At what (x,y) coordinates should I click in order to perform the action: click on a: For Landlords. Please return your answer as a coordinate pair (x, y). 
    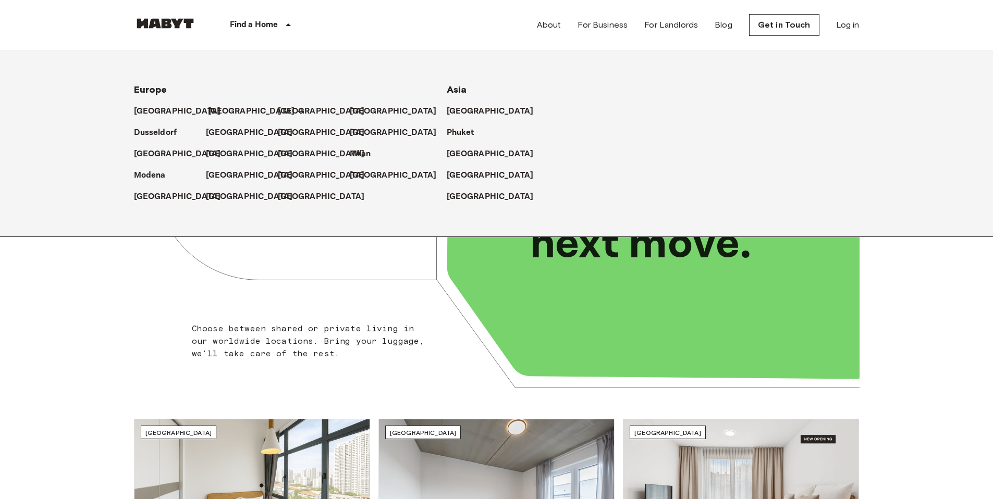
    Looking at the image, I should click on (671, 25).